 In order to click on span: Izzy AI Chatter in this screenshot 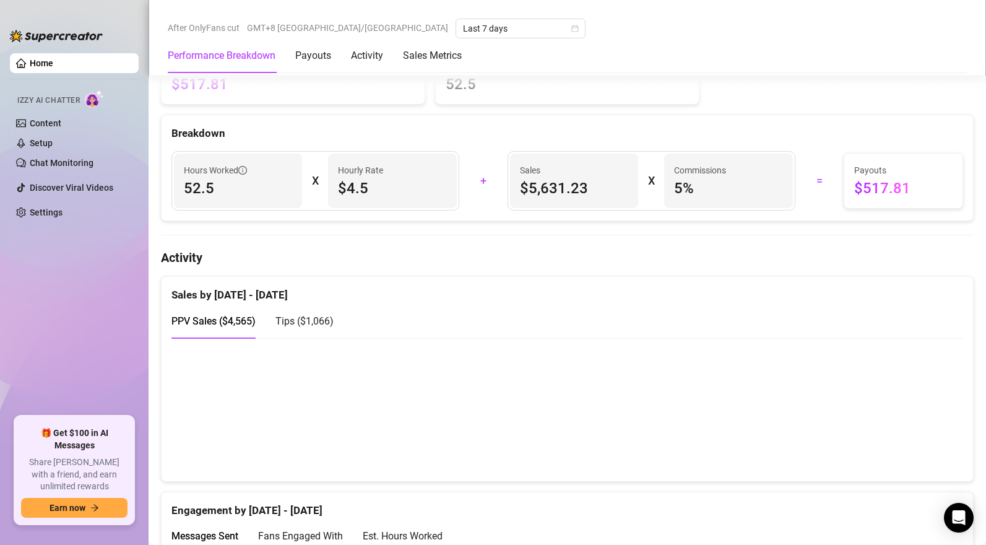, I will do `click(48, 100)`.